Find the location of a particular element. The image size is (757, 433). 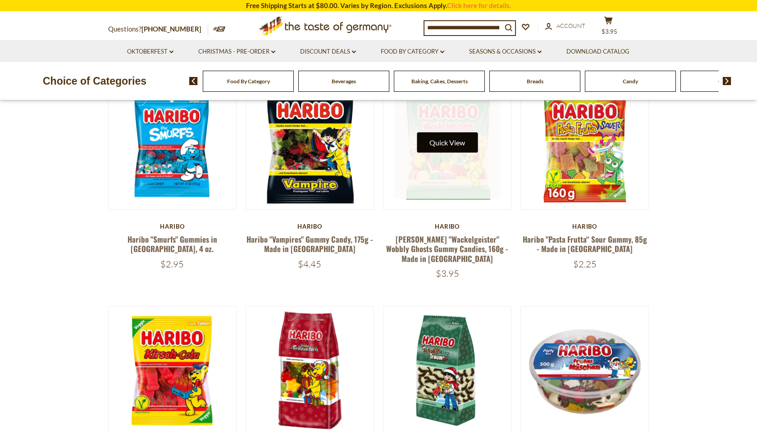

span: $2.25 is located at coordinates (585, 264).